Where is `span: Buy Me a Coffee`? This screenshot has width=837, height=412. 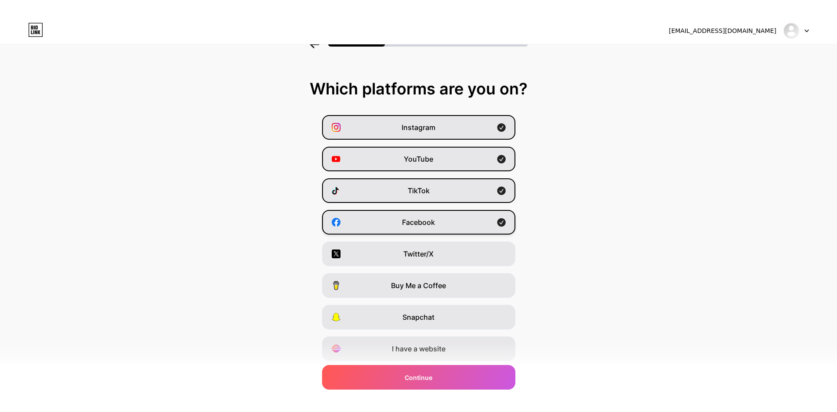 span: Buy Me a Coffee is located at coordinates (418, 286).